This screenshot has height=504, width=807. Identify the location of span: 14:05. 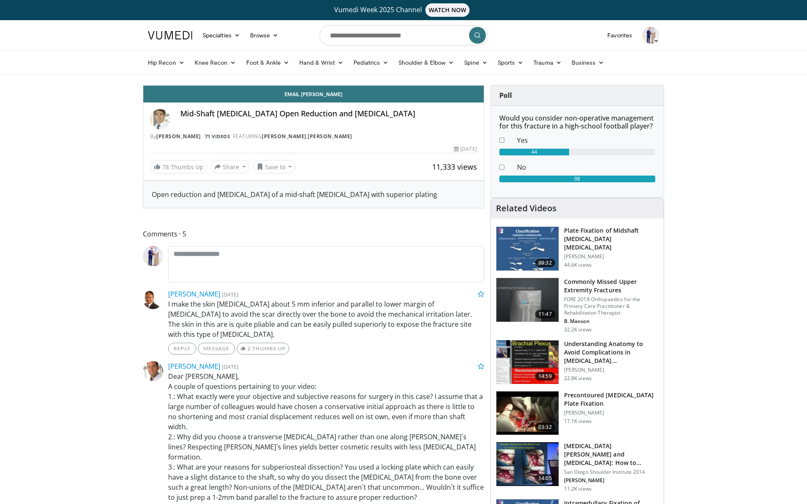
(545, 479).